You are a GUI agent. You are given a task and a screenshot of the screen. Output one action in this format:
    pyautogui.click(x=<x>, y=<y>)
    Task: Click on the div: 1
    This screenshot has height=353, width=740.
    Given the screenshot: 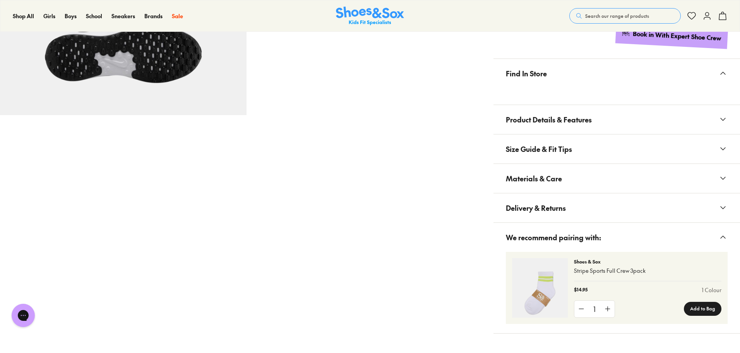 What is the action you would take?
    pyautogui.click(x=595, y=309)
    